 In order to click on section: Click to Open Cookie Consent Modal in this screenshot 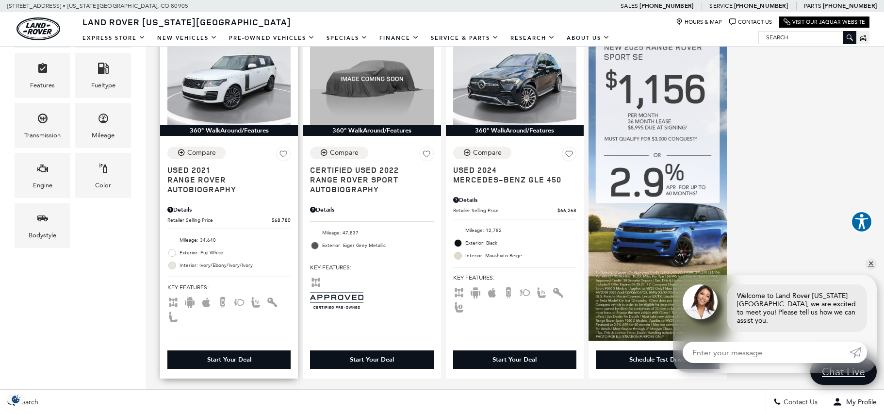, I will do `click(16, 399)`.